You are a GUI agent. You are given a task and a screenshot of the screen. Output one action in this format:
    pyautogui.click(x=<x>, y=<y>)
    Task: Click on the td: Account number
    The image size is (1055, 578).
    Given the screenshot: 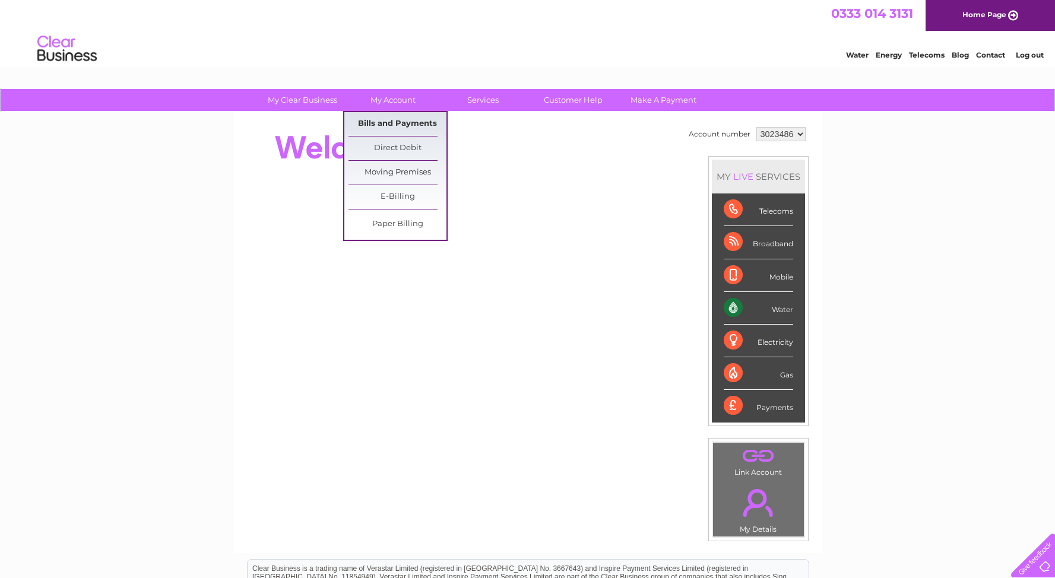 What is the action you would take?
    pyautogui.click(x=719, y=134)
    